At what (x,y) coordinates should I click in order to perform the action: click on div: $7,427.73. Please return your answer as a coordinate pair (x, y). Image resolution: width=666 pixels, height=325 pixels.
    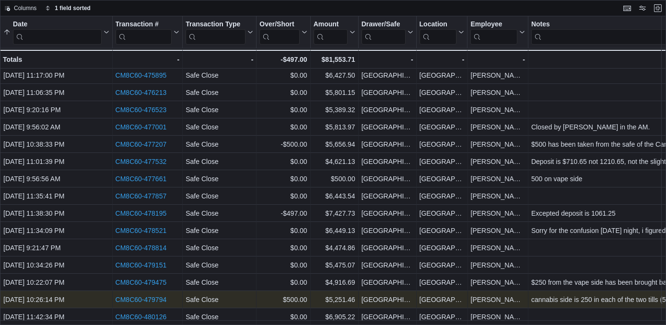
    Looking at the image, I should click on (334, 213).